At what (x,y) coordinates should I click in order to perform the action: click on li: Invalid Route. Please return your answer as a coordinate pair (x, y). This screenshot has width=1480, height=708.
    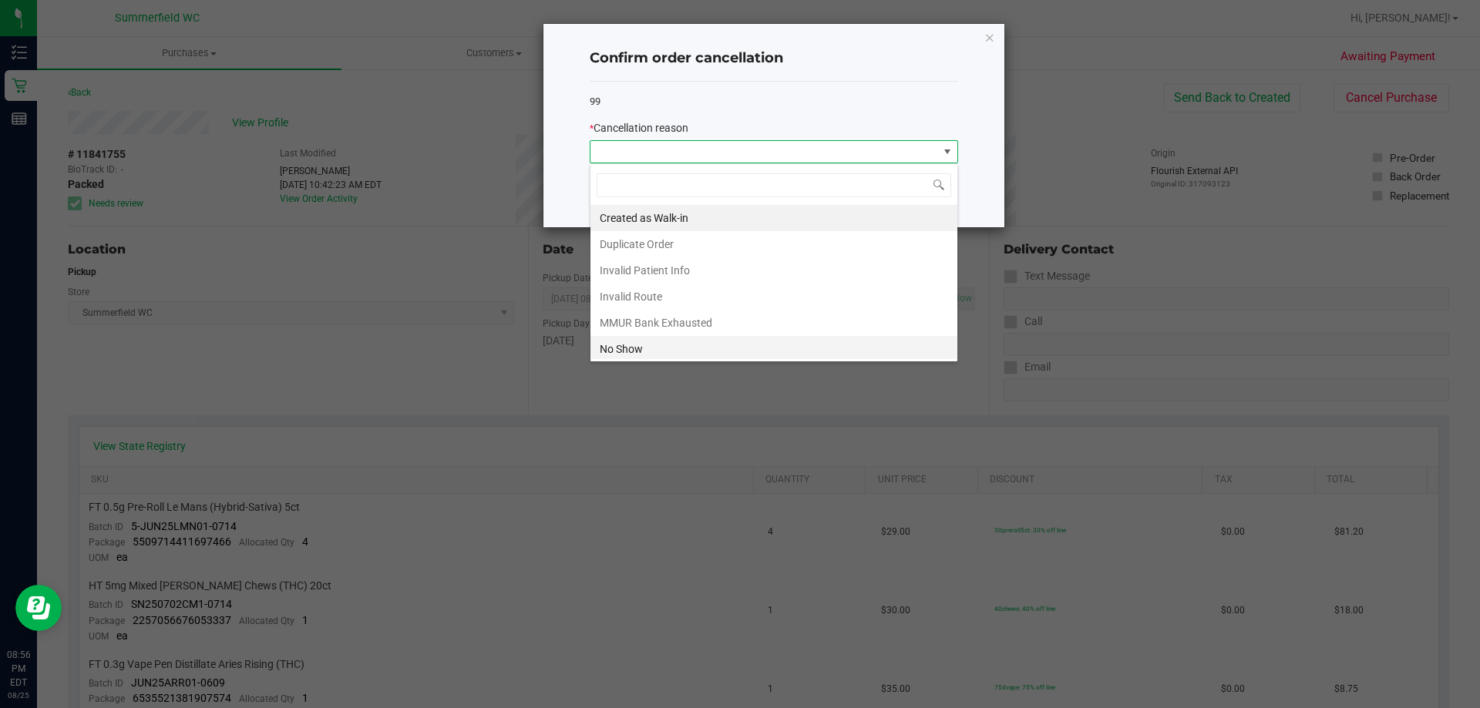
    Looking at the image, I should click on (774, 297).